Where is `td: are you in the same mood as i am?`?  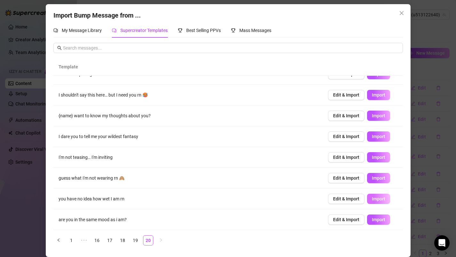
td: are you in the same mood as i am? is located at coordinates (188, 220).